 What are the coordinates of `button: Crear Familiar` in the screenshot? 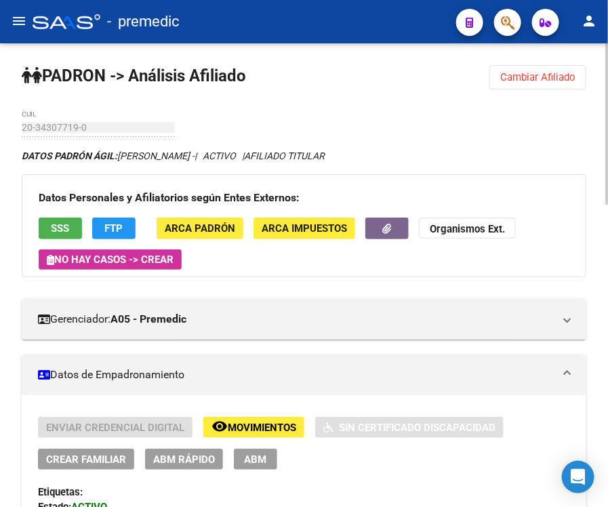 It's located at (86, 459).